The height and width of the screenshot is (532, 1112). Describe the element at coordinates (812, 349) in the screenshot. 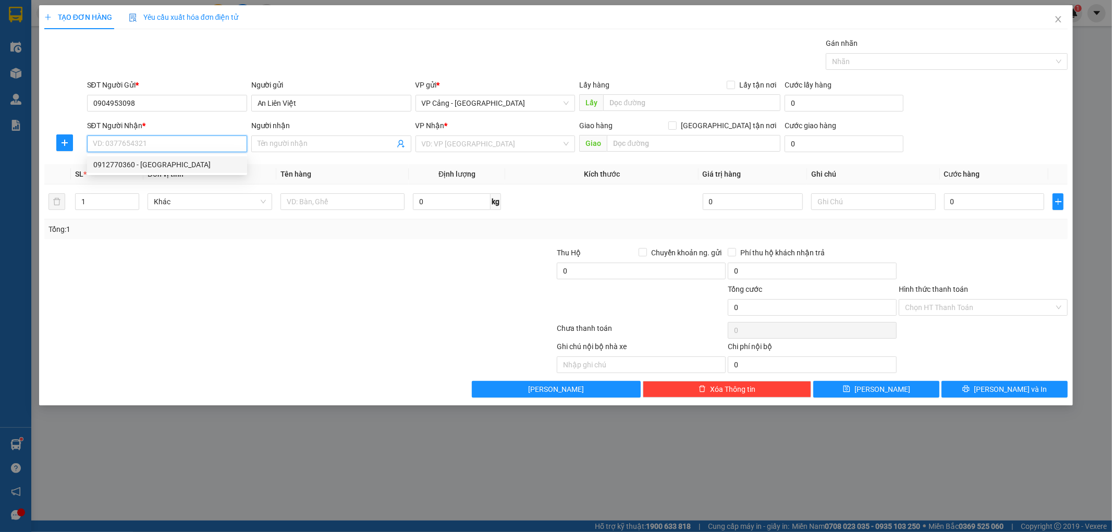

I see `div: Chi phí nội bộ` at that location.